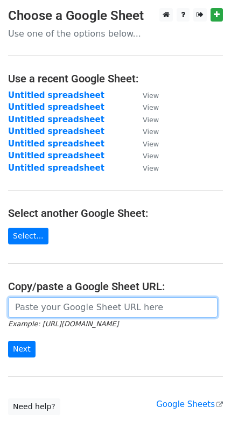 This screenshot has height=442, width=231. Describe the element at coordinates (28, 236) in the screenshot. I see `a: Select...` at that location.